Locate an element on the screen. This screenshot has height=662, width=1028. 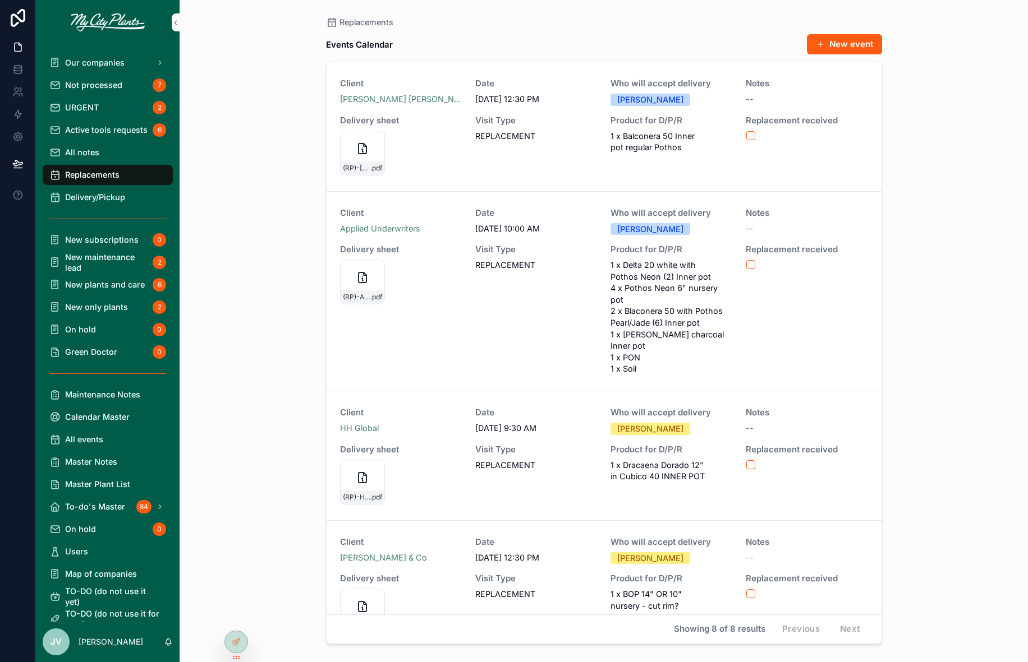
a: New event is located at coordinates (844, 44).